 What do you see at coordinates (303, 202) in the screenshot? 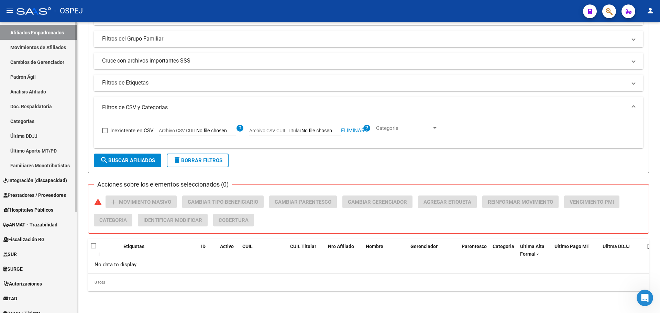
I see `button: Cambiar Parentesco` at bounding box center [303, 202].